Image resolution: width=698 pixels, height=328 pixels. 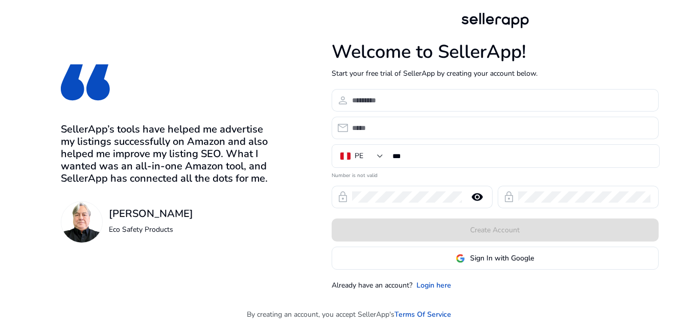 What do you see at coordinates (372, 285) in the screenshot?
I see `p: Already have an account?` at bounding box center [372, 285].